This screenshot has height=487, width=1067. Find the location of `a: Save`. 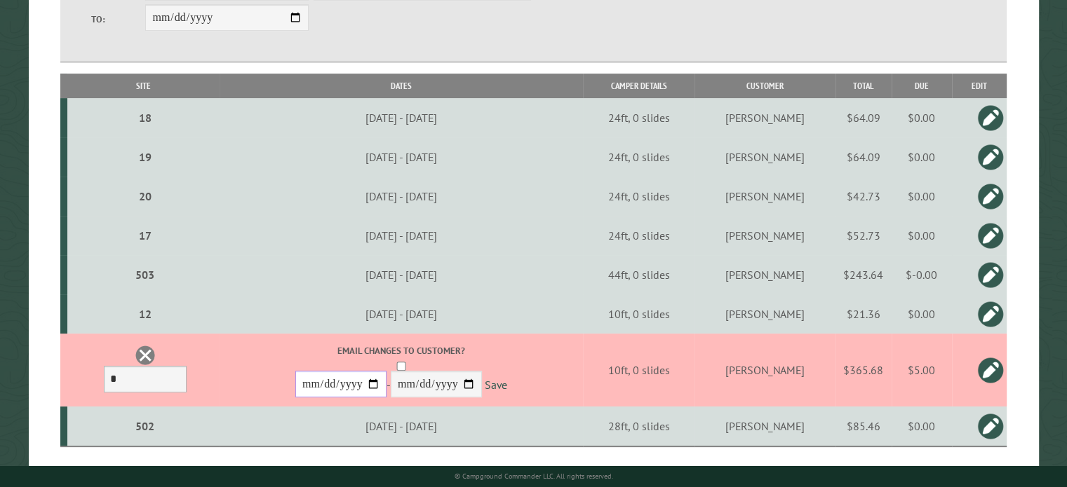

a: Save is located at coordinates (496, 385).